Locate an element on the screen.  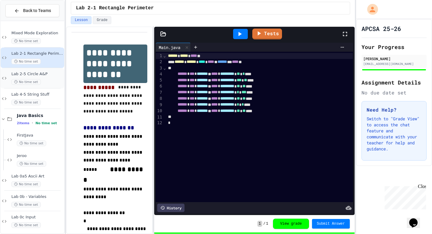
span: Lab 2-5 Circle A&P is located at coordinates (37, 74).